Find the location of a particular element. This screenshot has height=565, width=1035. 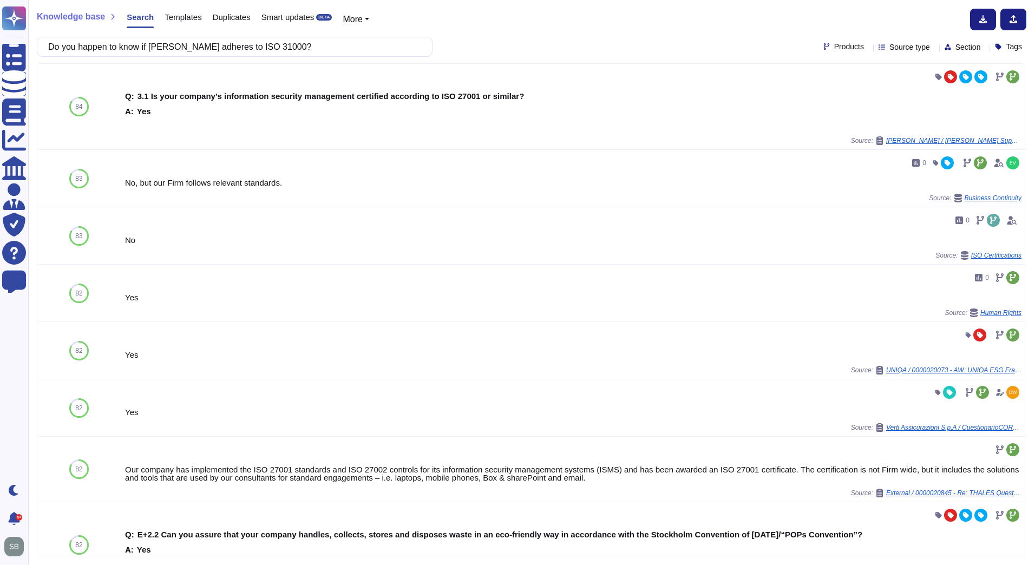

input: Search a question or template... is located at coordinates (232, 47).